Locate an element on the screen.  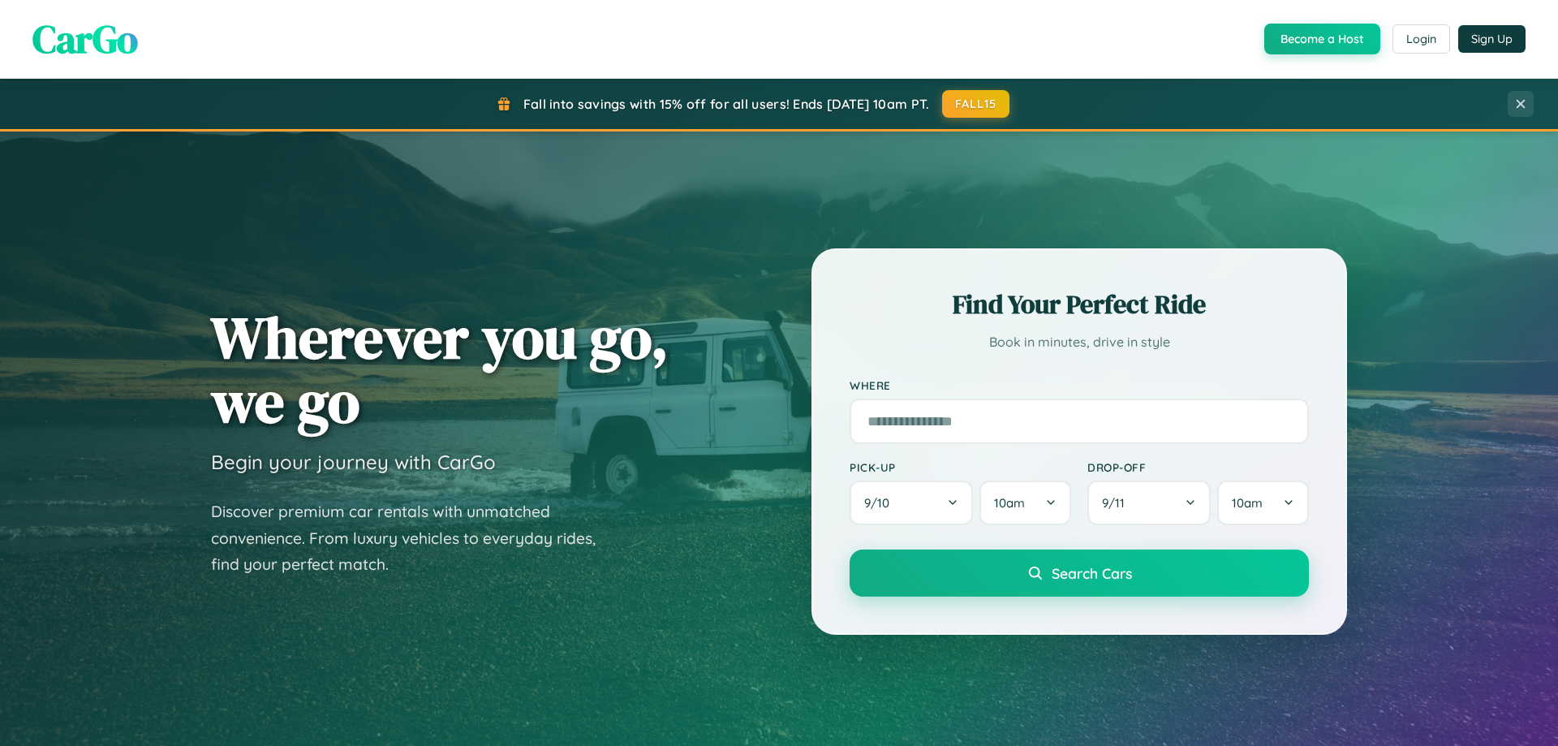
p: Discover premium car rentals with unmatched convenience. From luxury vehicles to everyday rides, ... is located at coordinates (414, 538).